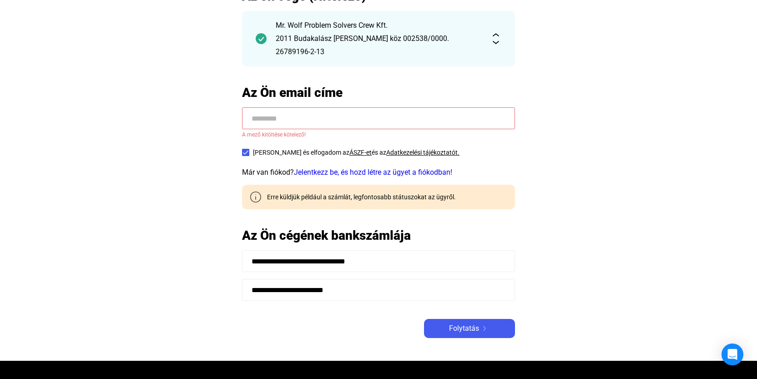 The height and width of the screenshot is (379, 757). What do you see at coordinates (378, 25) in the screenshot?
I see `div: Mr. Wolf Problem Solvers Crew Kft.` at bounding box center [378, 25].